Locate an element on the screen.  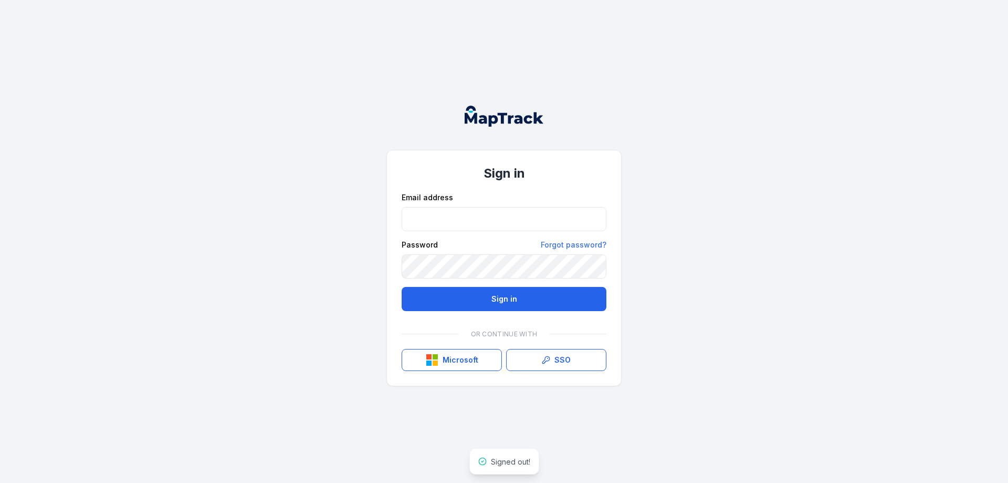
a: Forgot password? is located at coordinates (573, 245).